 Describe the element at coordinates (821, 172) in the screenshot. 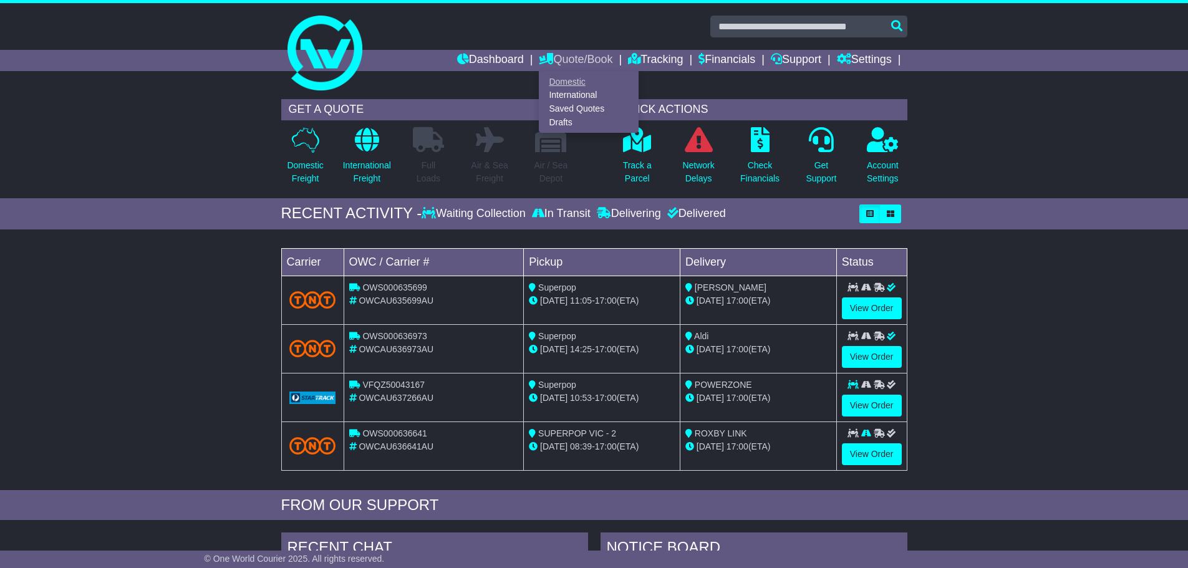

I see `p: Get Support` at that location.